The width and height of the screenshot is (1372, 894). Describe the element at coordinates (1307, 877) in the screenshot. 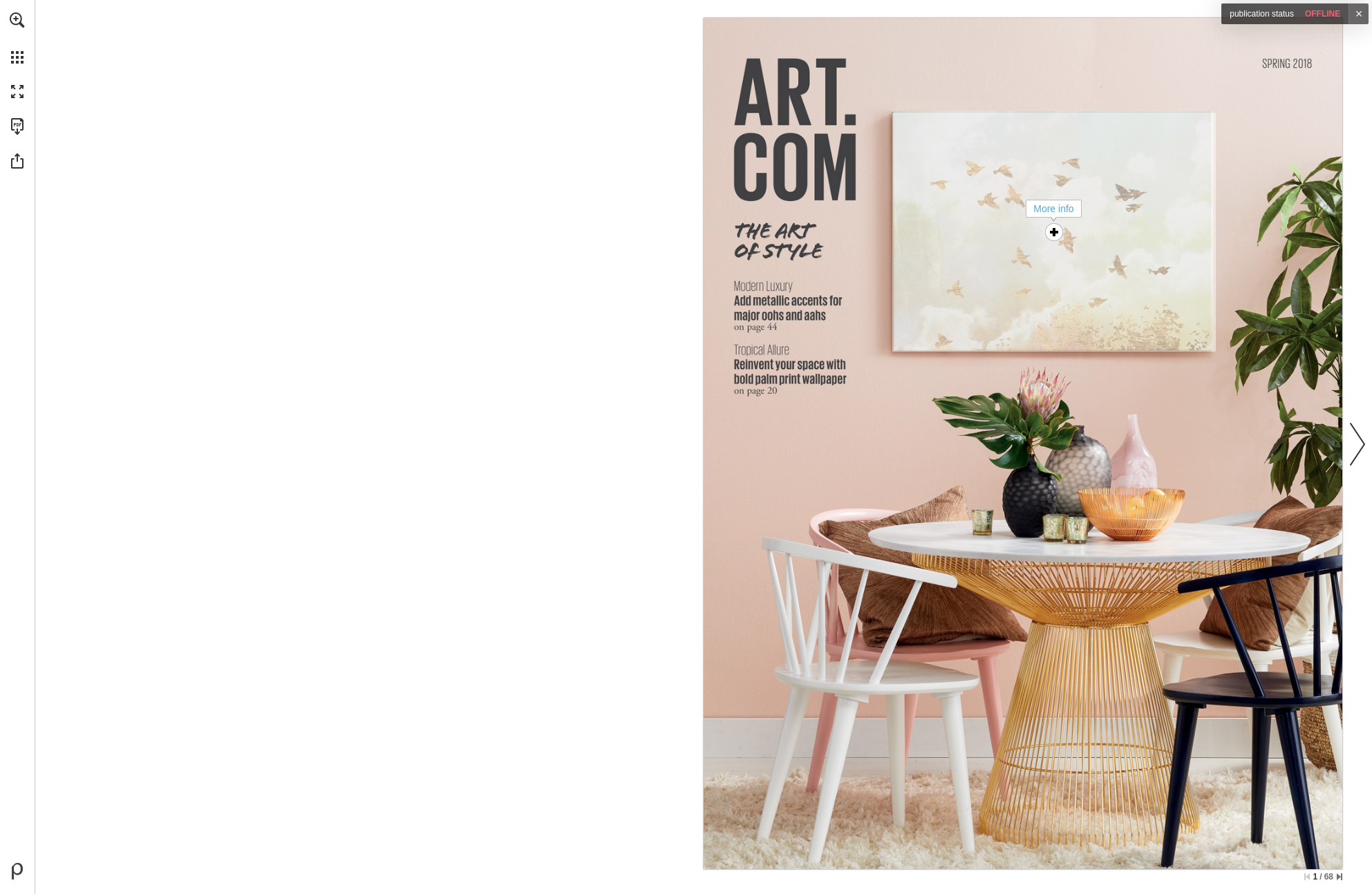

I see `a: Skip to the first page` at that location.